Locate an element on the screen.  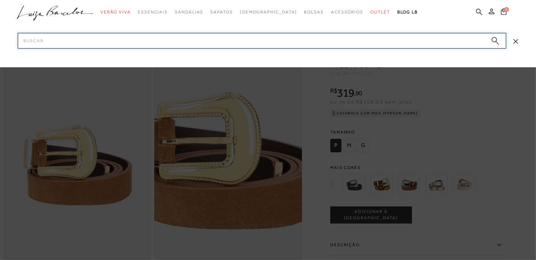
input: Buscar. is located at coordinates (262, 41).